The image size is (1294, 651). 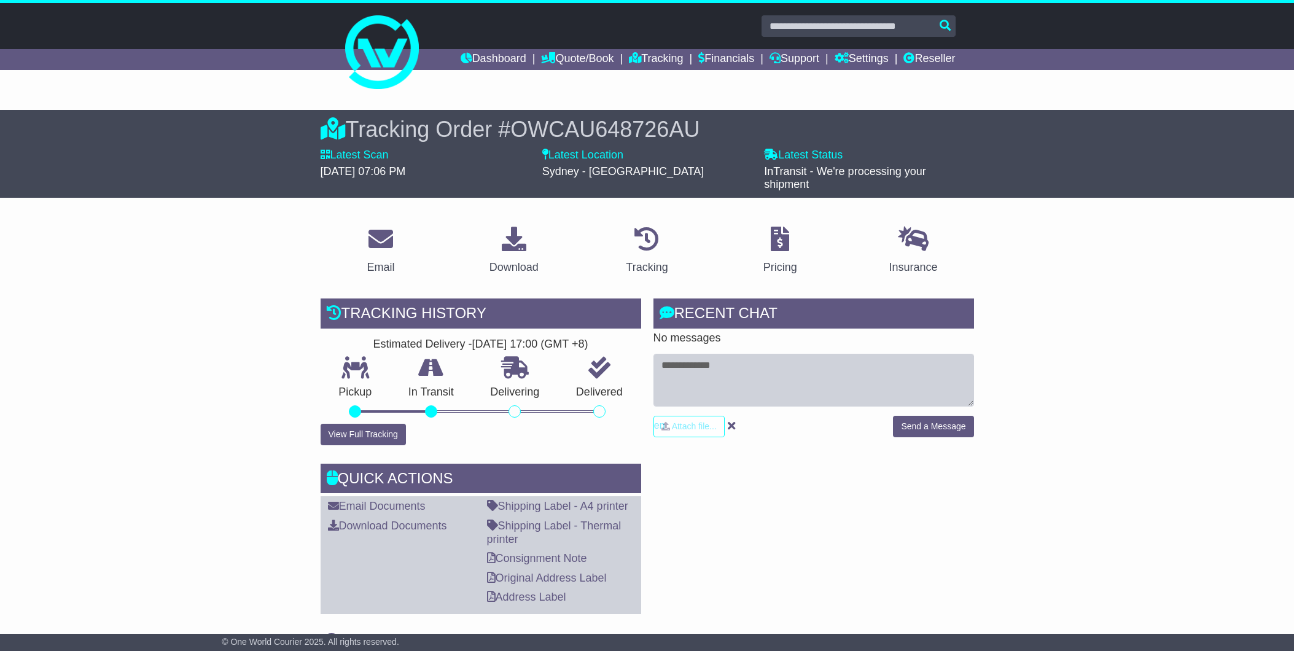 I want to click on a: Settings, so click(x=862, y=60).